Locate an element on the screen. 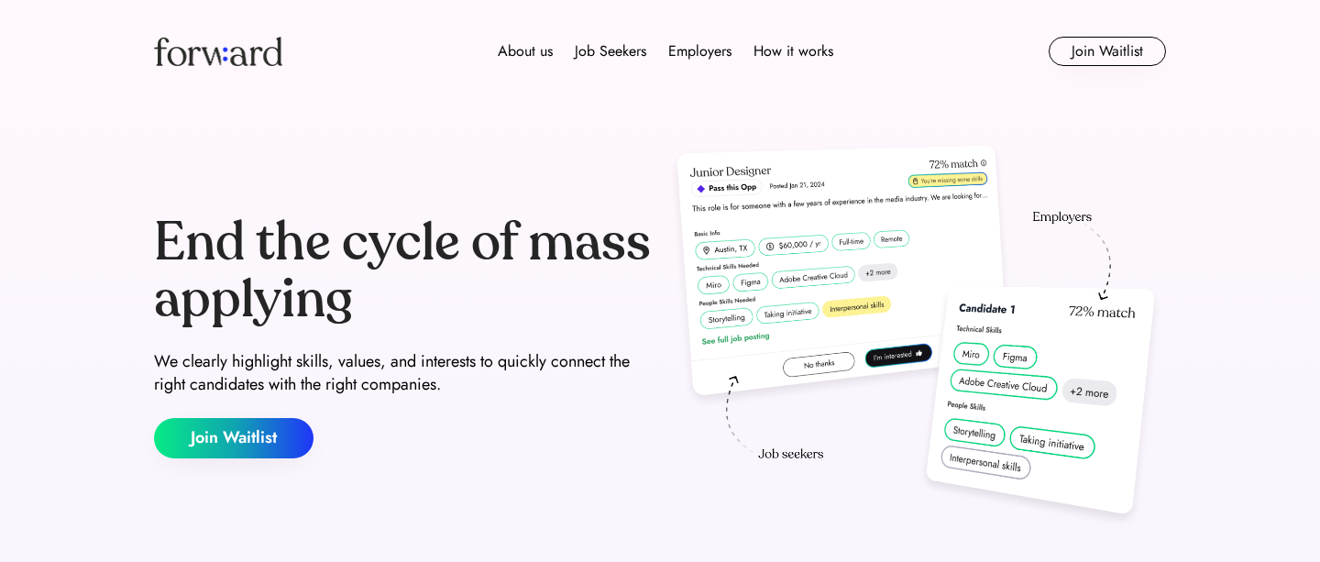 The image size is (1320, 562). div: Job Seekers is located at coordinates (610, 51).